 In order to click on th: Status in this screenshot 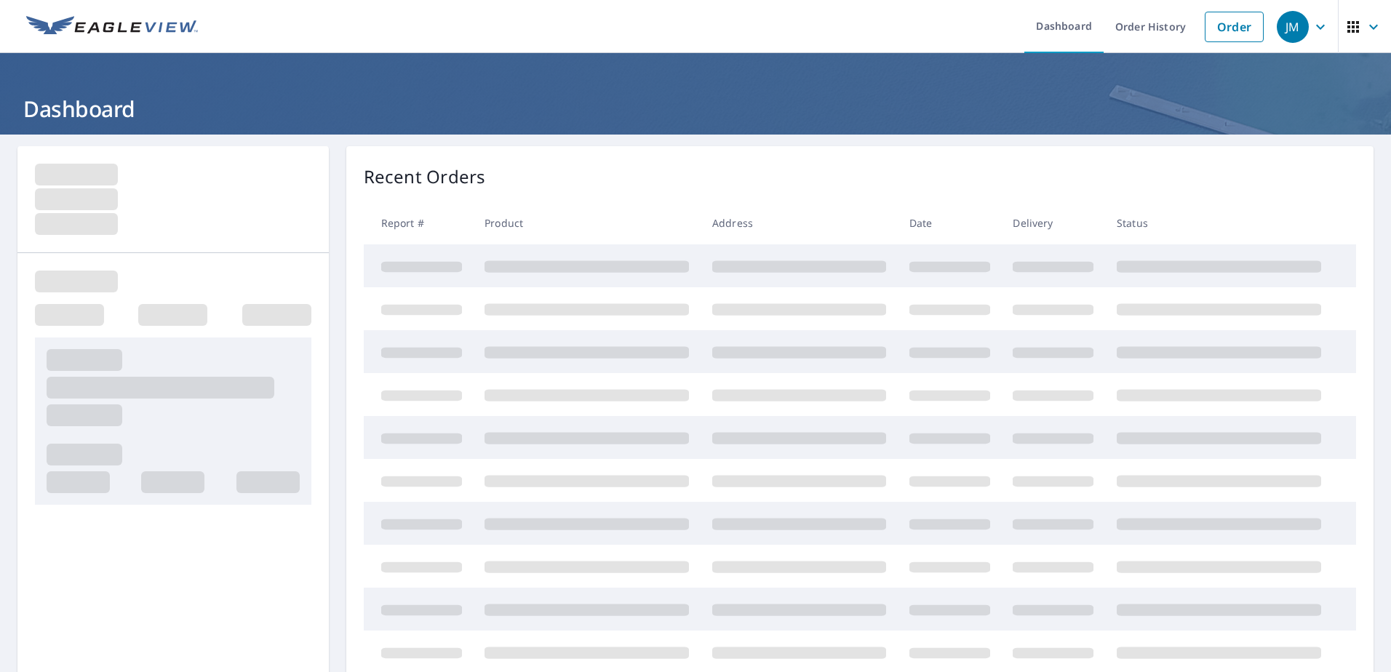, I will do `click(1218, 223)`.